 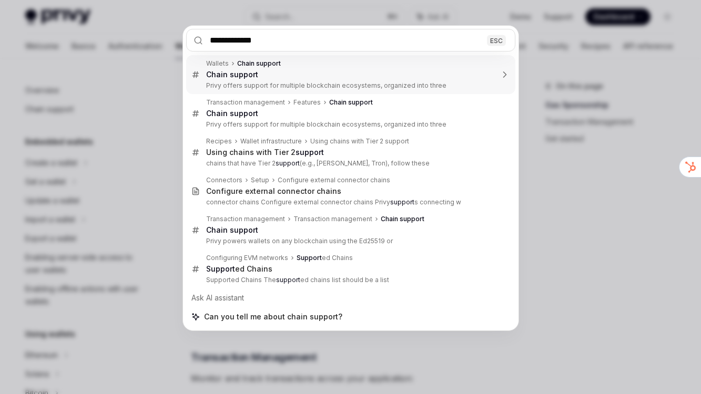 What do you see at coordinates (349, 241) in the screenshot?
I see `p: Privy powers wallets on any blockchain using the Ed25519 or` at bounding box center [349, 241].